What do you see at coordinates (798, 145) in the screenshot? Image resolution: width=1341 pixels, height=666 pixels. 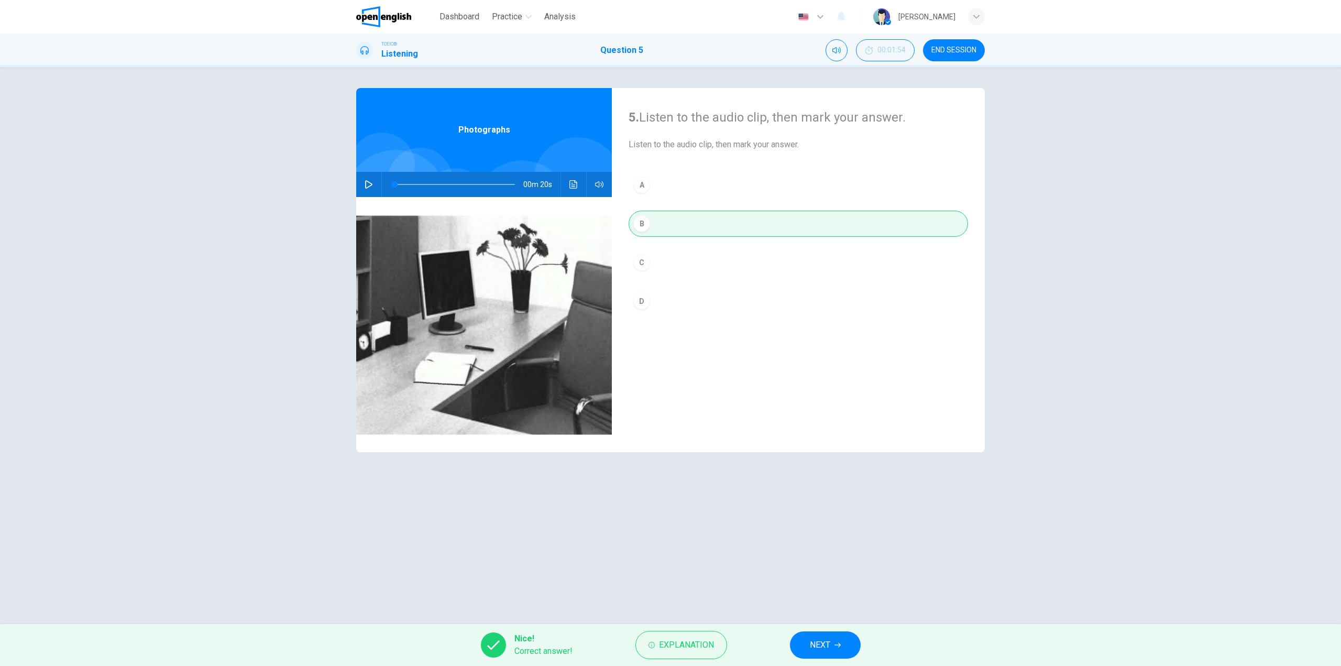 I see `span: Listen to the audio clip, then mark your answer.` at bounding box center [798, 145].